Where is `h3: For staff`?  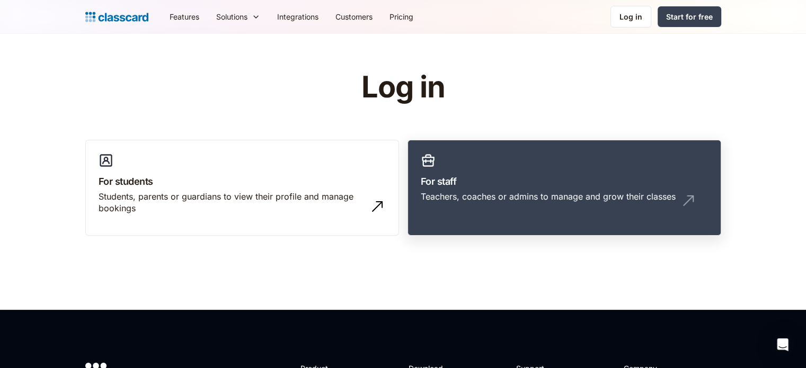 h3: For staff is located at coordinates (564, 181).